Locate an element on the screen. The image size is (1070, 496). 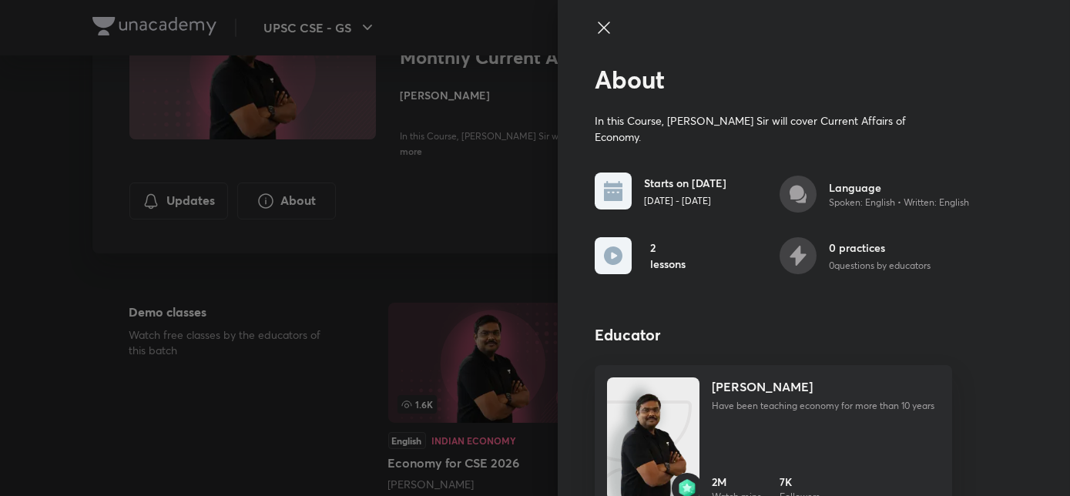
h4: Educator is located at coordinates (788, 335).